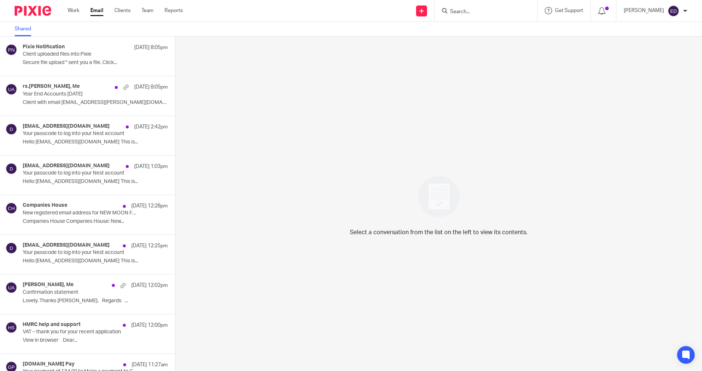 This screenshot has width=702, height=371. What do you see at coordinates (569, 11) in the screenshot?
I see `span: Get Support` at bounding box center [569, 11].